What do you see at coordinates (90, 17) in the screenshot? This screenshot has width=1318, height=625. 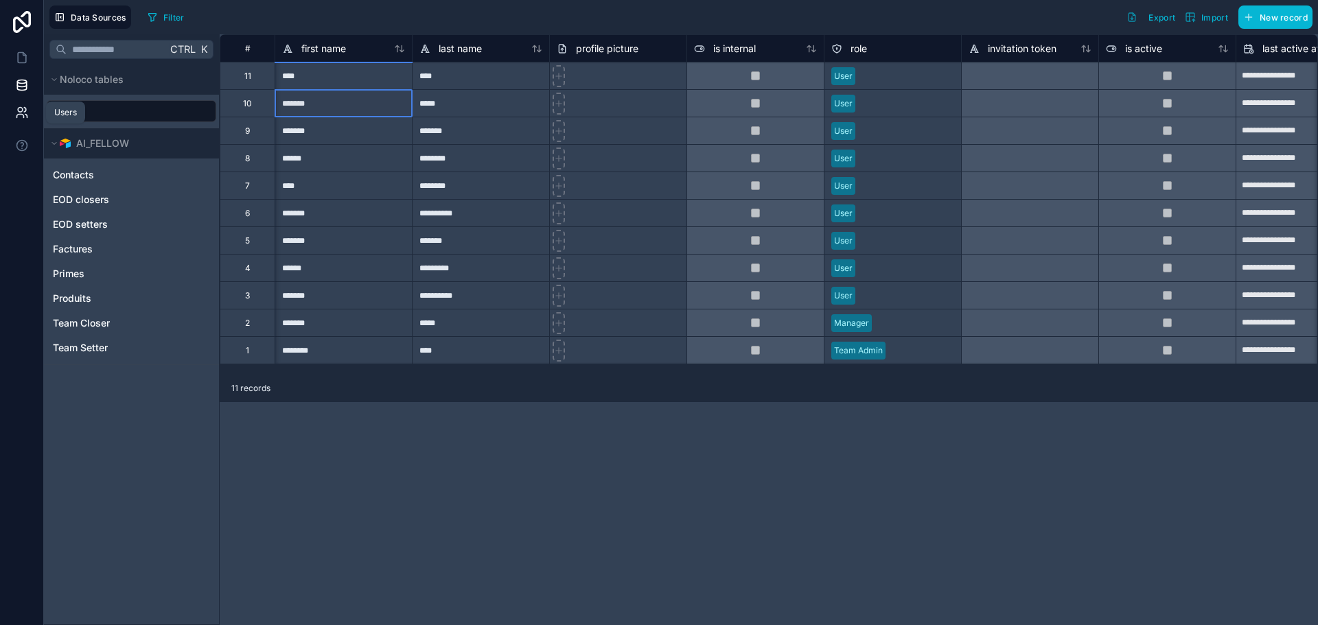 I see `button: Data Sources` at bounding box center [90, 17].